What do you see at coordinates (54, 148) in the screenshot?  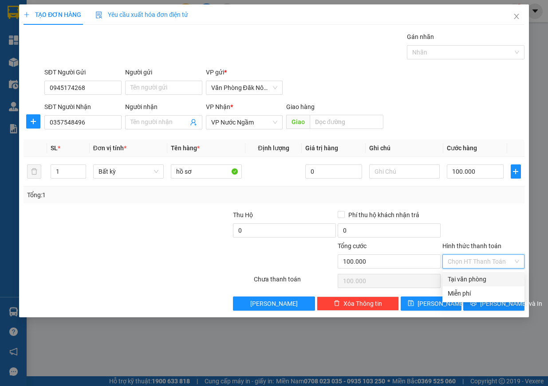 I see `span: SL` at bounding box center [54, 148].